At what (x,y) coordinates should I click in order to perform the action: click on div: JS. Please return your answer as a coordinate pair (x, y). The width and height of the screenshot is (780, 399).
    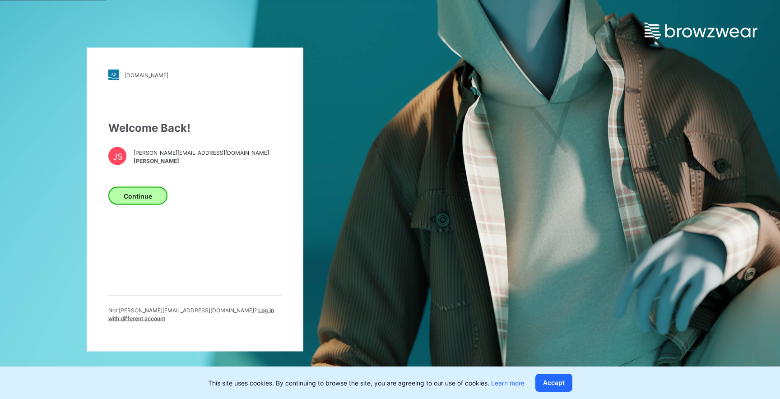
    Looking at the image, I should click on (117, 156).